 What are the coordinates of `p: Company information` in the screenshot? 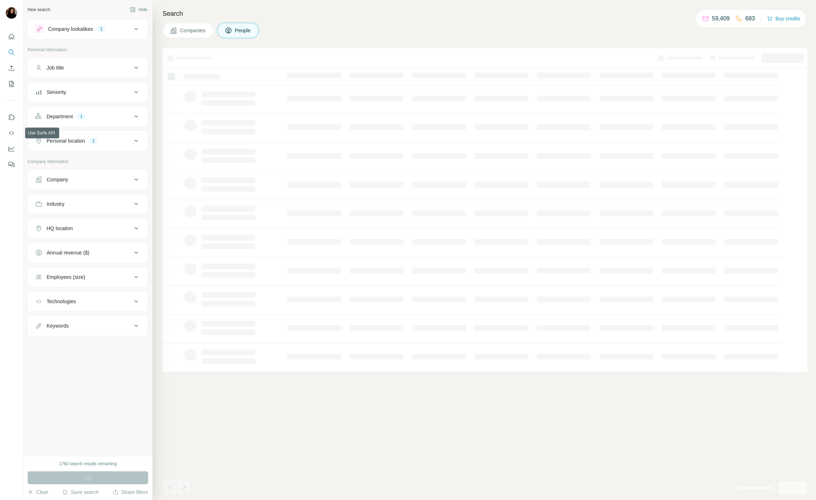 It's located at (88, 162).